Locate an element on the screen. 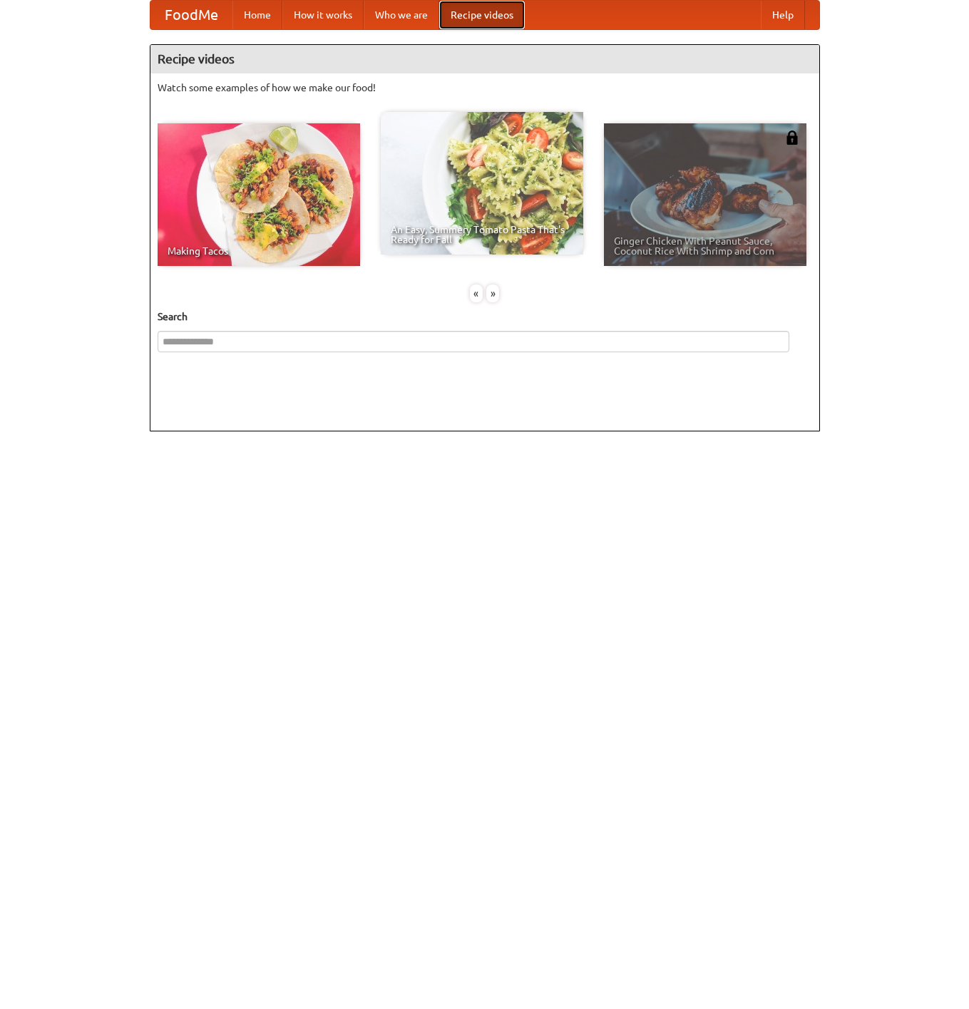 This screenshot has height=1009, width=969. a: Home is located at coordinates (257, 15).